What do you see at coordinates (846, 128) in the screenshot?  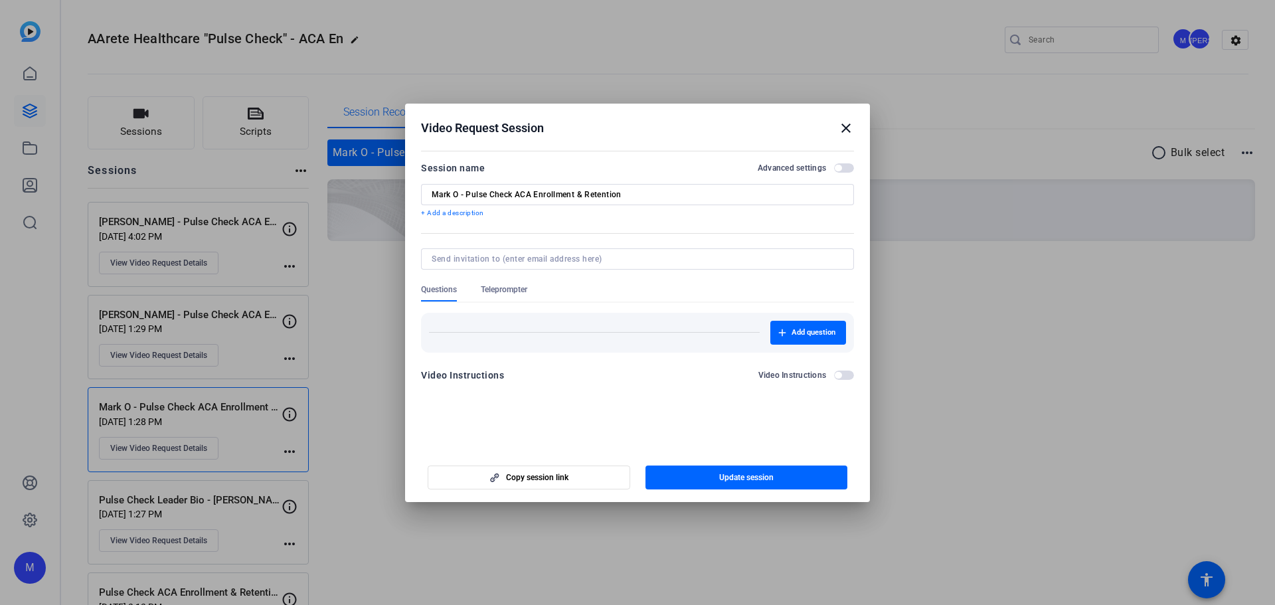 I see `mat-icon: close` at bounding box center [846, 128].